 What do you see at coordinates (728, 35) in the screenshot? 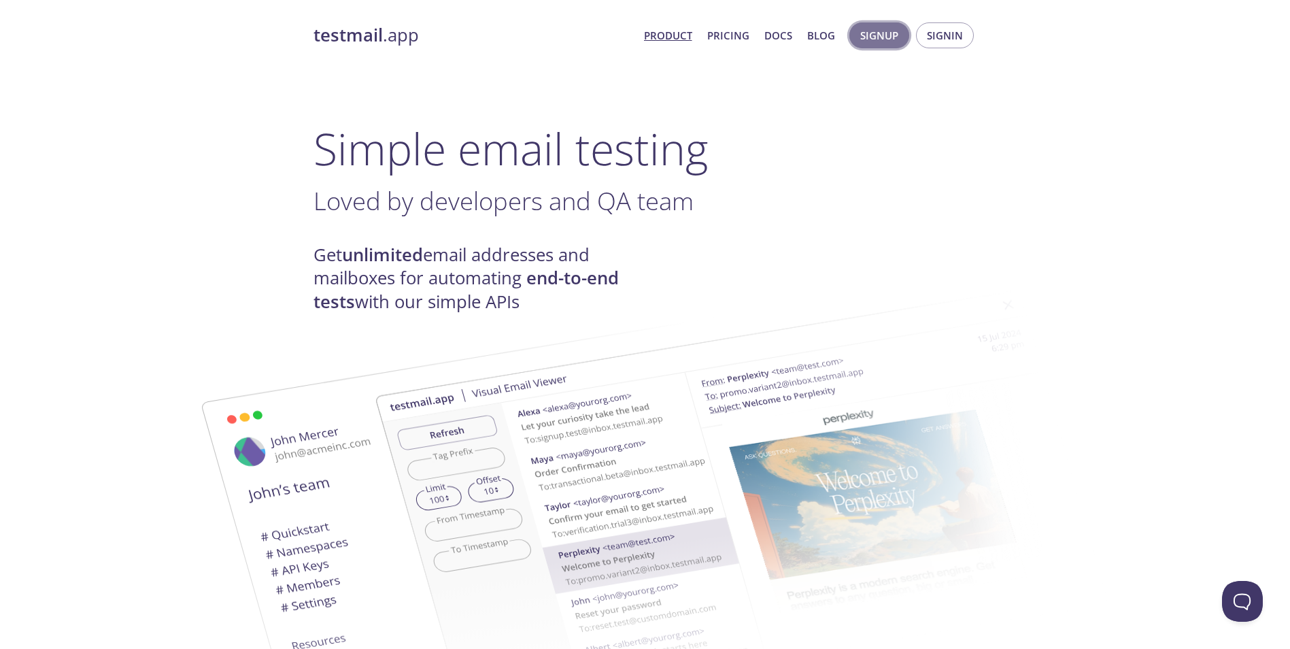
I see `a: Pricing` at bounding box center [728, 35].